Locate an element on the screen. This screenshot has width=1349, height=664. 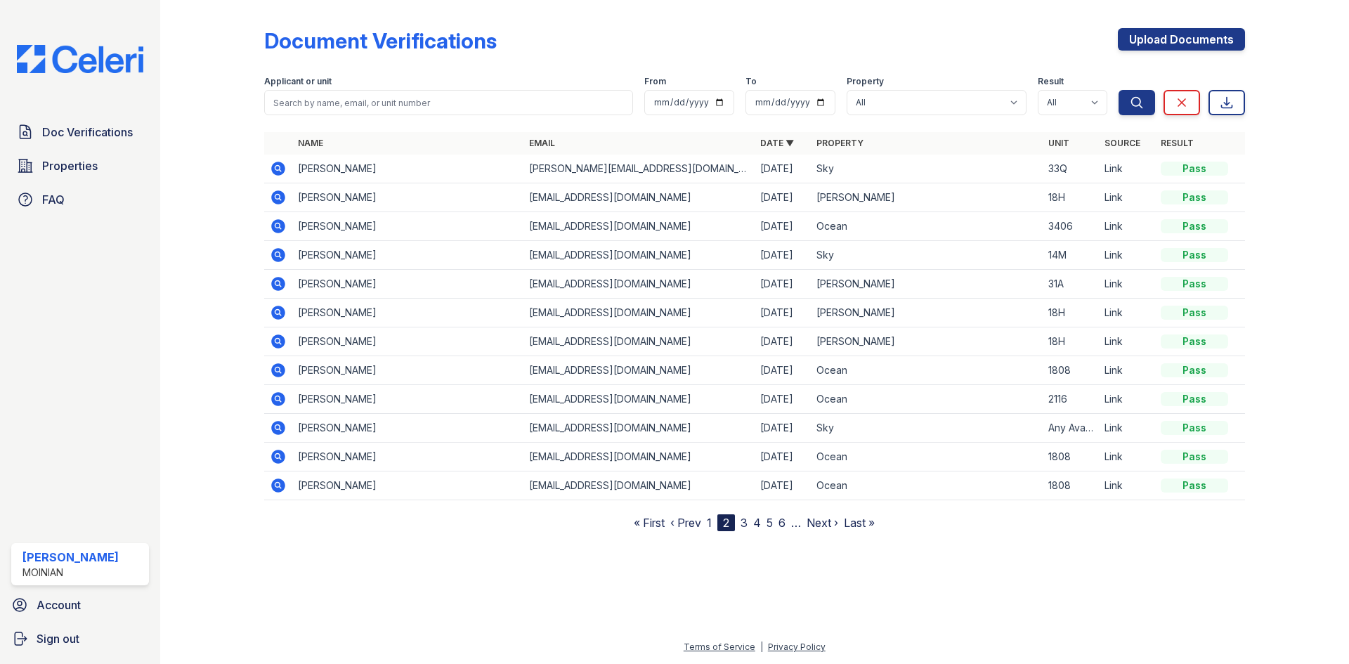
a: 4 is located at coordinates (756, 523).